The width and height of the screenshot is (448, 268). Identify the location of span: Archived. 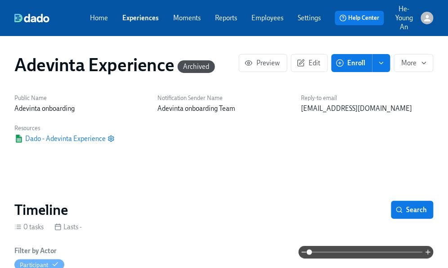
(196, 67).